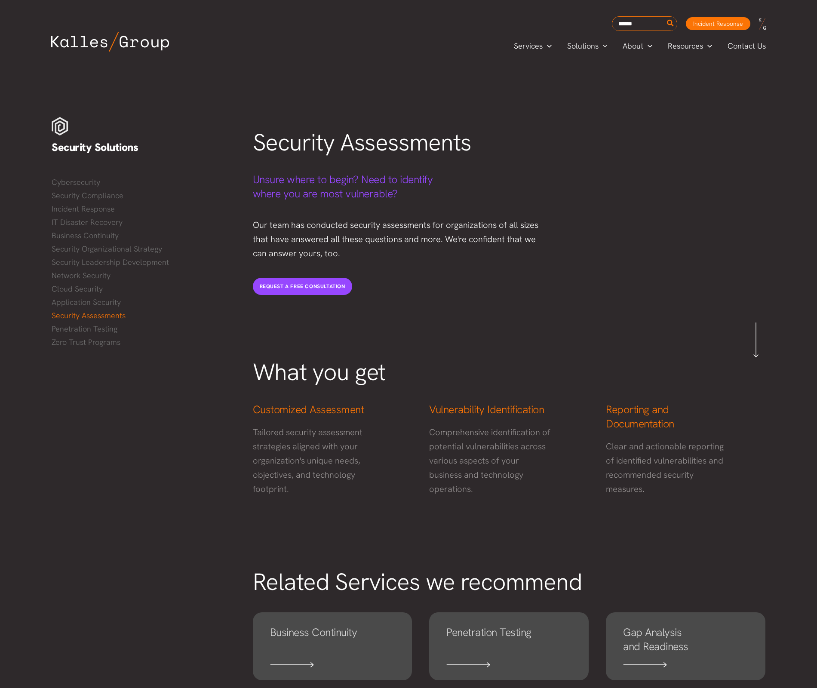  Describe the element at coordinates (486, 409) in the screenshot. I see `span: Vulnerability Identification` at that location.